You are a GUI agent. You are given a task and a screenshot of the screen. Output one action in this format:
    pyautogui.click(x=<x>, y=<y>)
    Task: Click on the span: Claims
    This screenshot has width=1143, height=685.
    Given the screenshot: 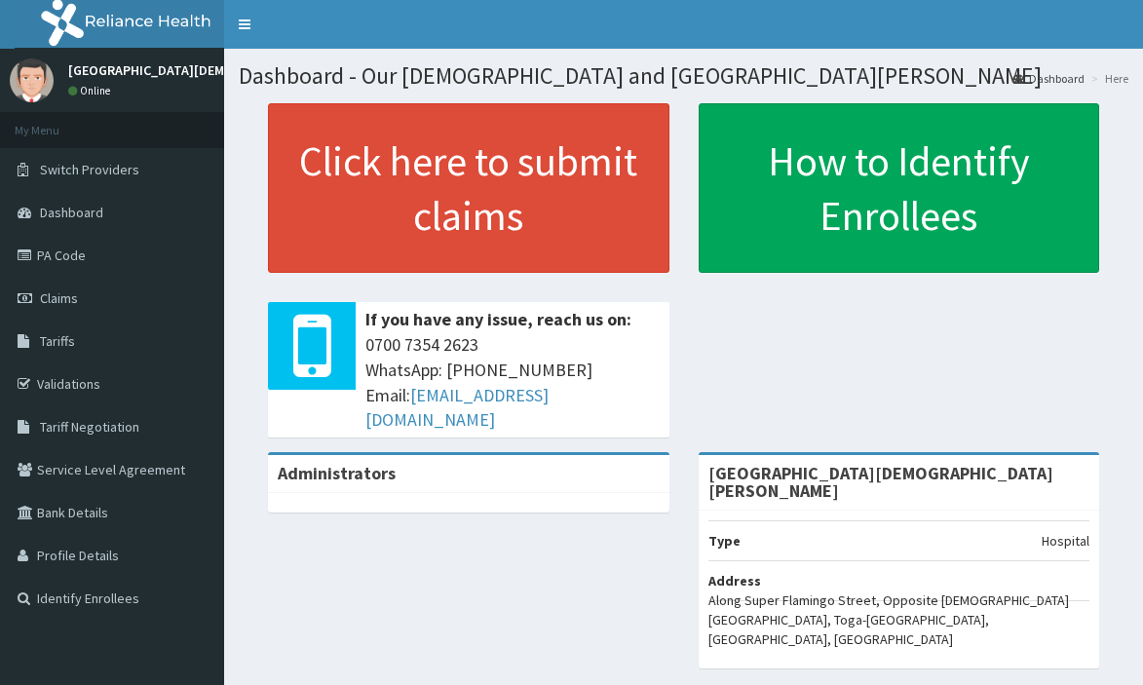 What is the action you would take?
    pyautogui.click(x=58, y=298)
    